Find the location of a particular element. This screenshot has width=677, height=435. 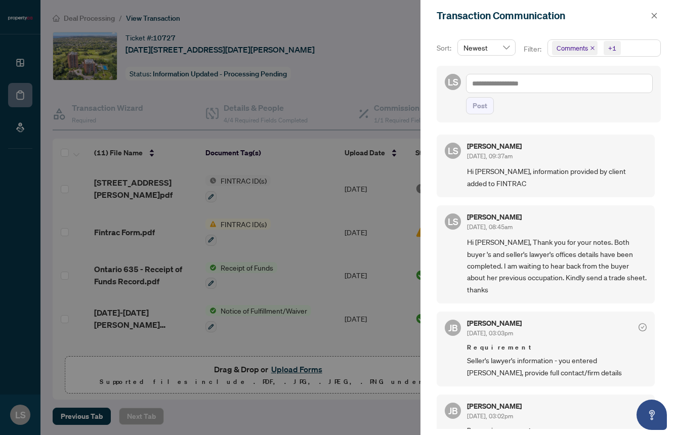

p: Sort: is located at coordinates (445, 48).